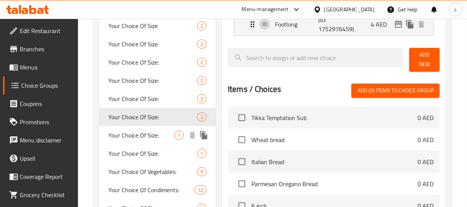  Describe the element at coordinates (46, 122) in the screenshot. I see `span: Promotions` at that location.